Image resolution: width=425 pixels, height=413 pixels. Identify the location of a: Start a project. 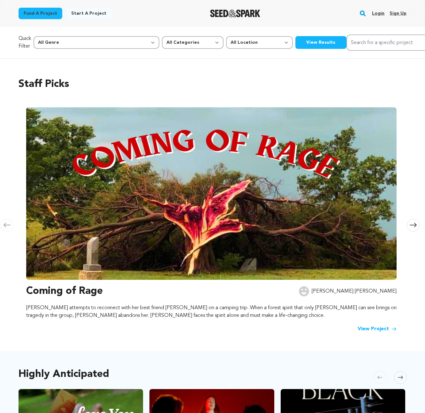
(89, 13).